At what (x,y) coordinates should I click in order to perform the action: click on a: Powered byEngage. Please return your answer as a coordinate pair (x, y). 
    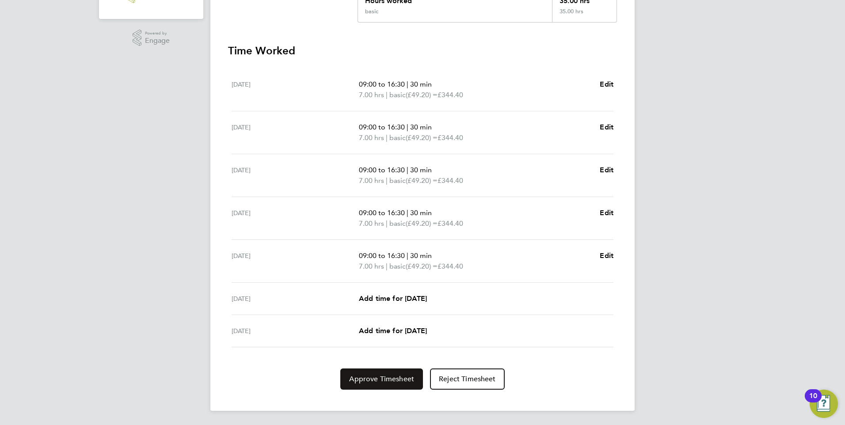
    Looking at the image, I should click on (151, 38).